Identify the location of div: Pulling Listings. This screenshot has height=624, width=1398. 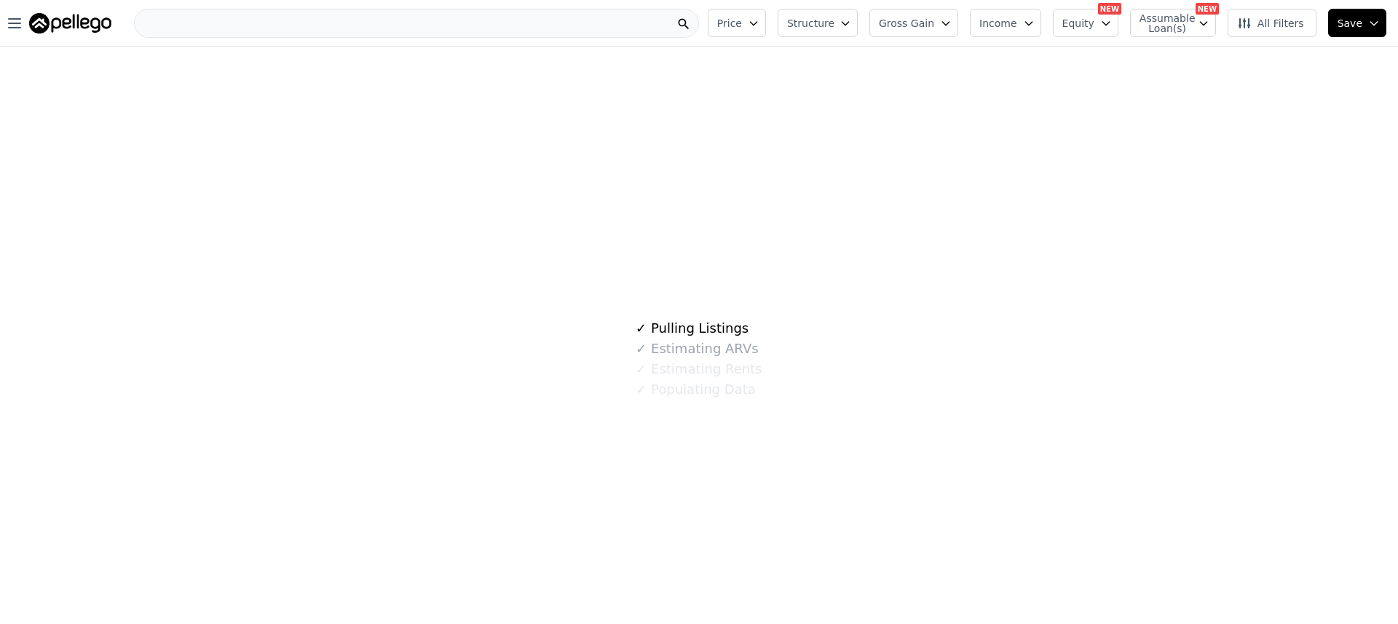
(692, 328).